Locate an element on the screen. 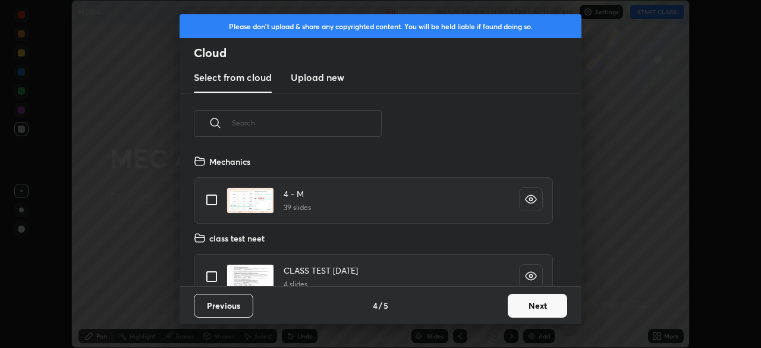 The height and width of the screenshot is (348, 761). h5: 4 slides is located at coordinates (320, 284).